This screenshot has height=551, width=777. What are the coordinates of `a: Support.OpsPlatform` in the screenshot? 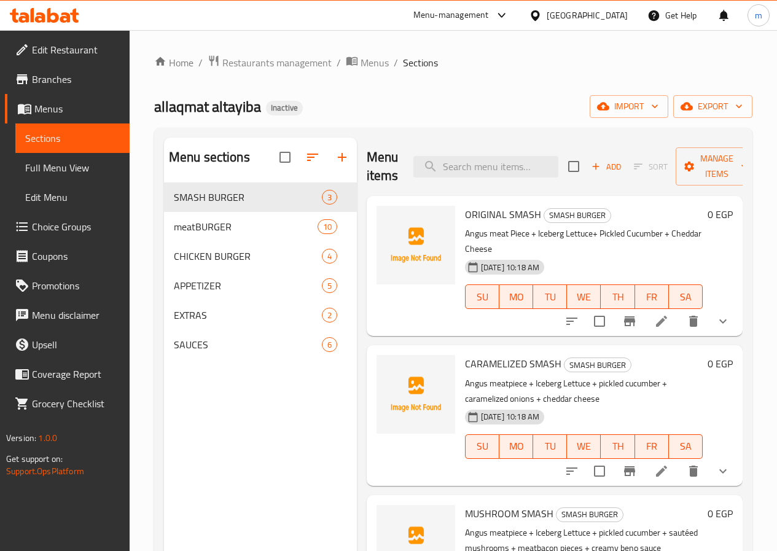 It's located at (45, 471).